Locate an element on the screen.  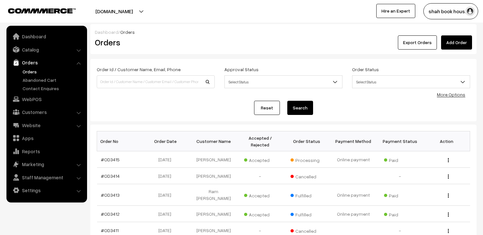
a: #OD3414 is located at coordinates (110, 176).